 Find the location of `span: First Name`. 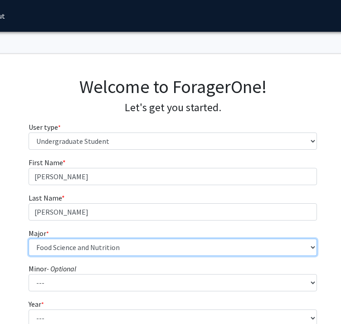

span: First Name is located at coordinates (45, 162).